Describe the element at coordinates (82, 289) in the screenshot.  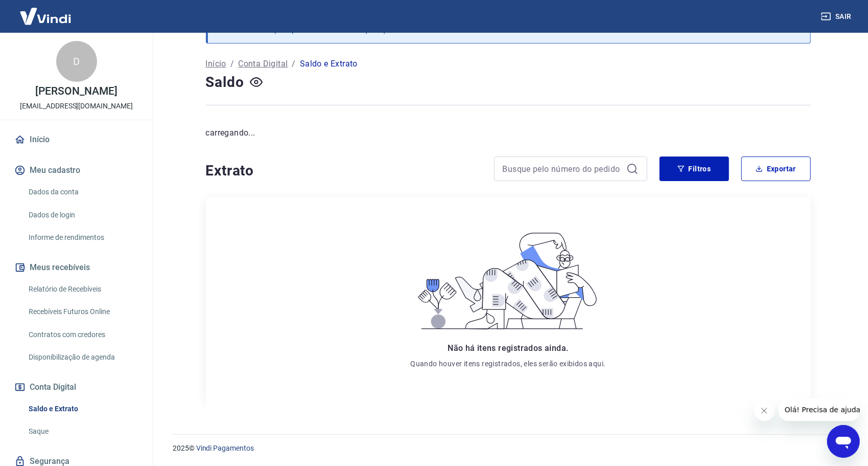
I see `a: Relatório de Recebíveis` at that location.